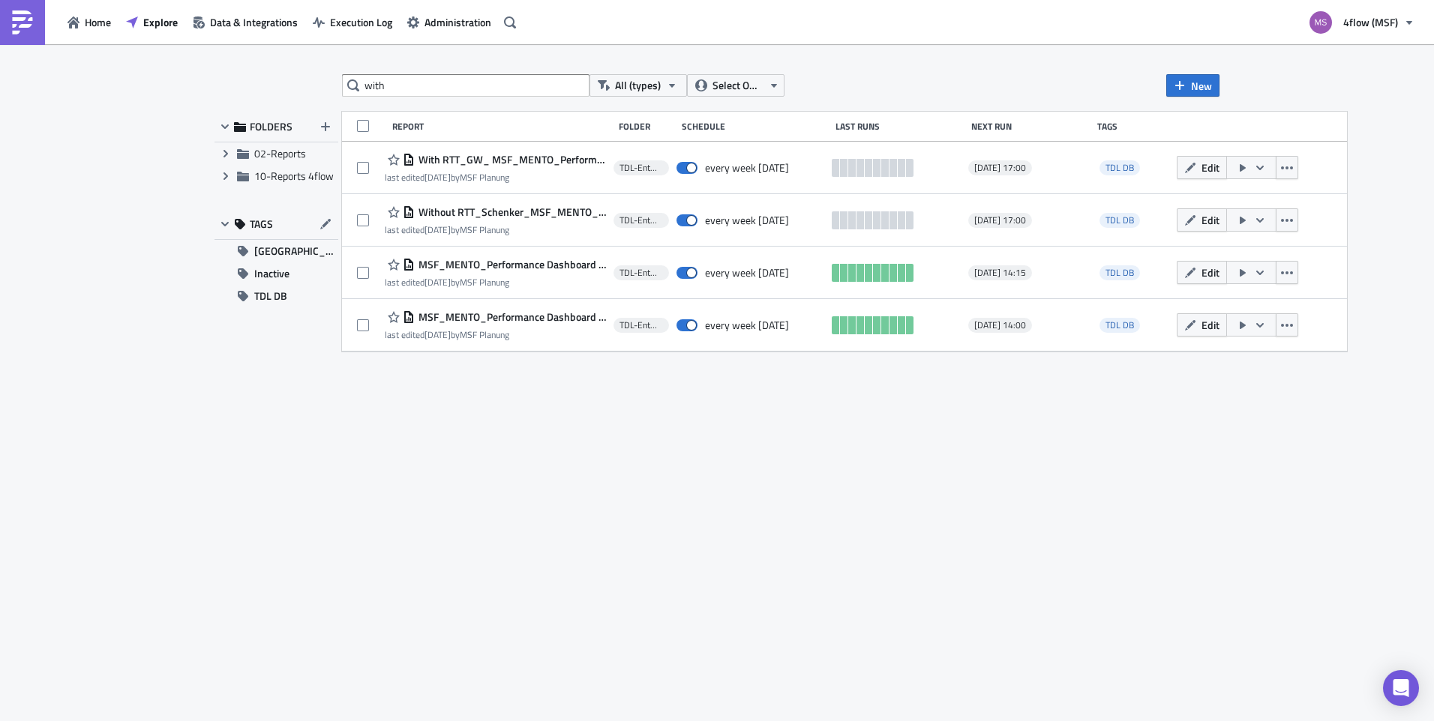 The height and width of the screenshot is (721, 1434). I want to click on span: TAGS, so click(261, 224).